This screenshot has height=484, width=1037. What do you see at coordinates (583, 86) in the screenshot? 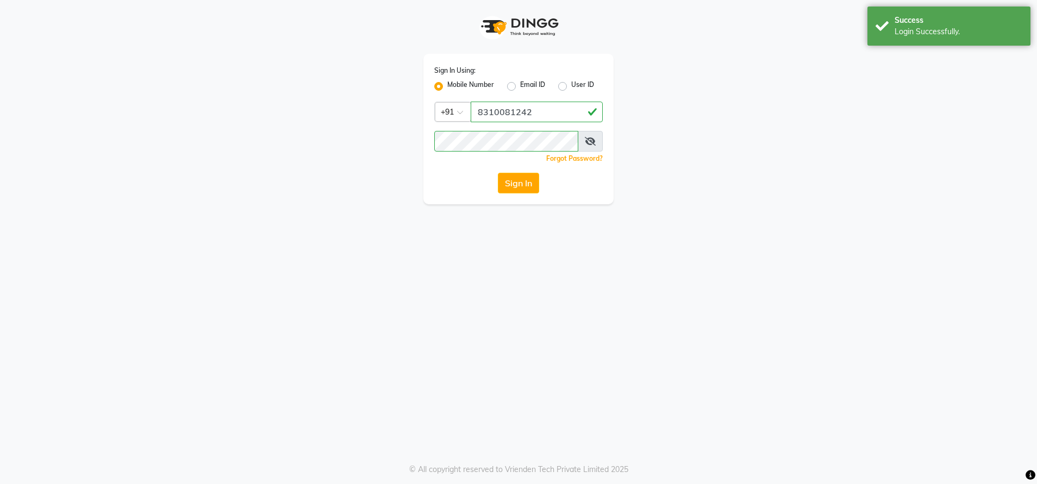
I see `label: User ID` at bounding box center [583, 86].